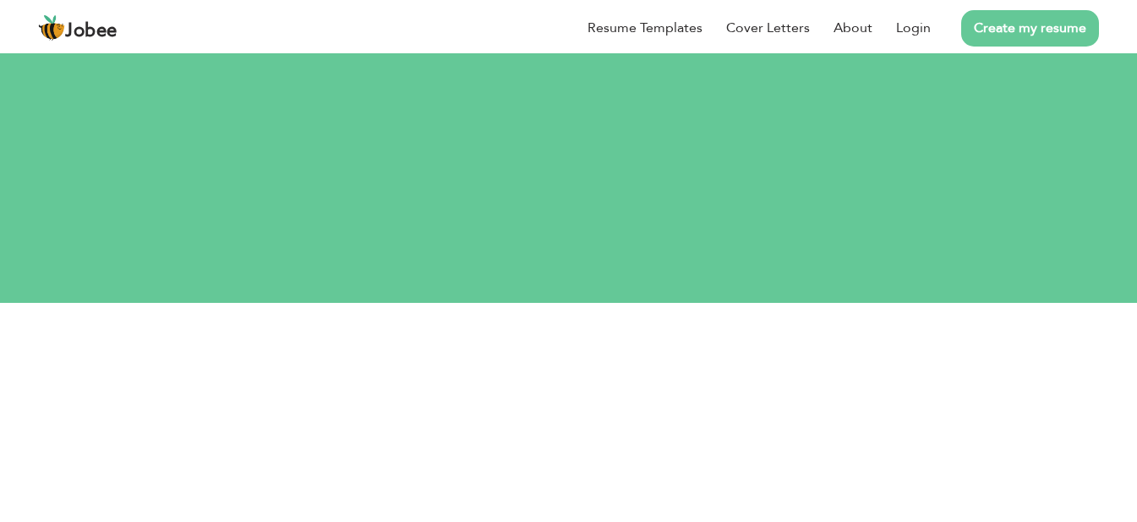 The width and height of the screenshot is (1137, 522). I want to click on a: About, so click(853, 28).